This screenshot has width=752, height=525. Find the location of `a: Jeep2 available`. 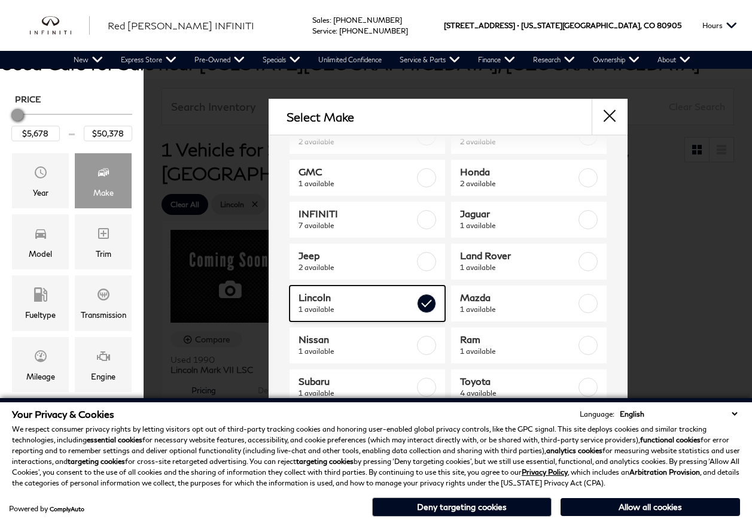

a: Jeep2 available is located at coordinates (368, 262).